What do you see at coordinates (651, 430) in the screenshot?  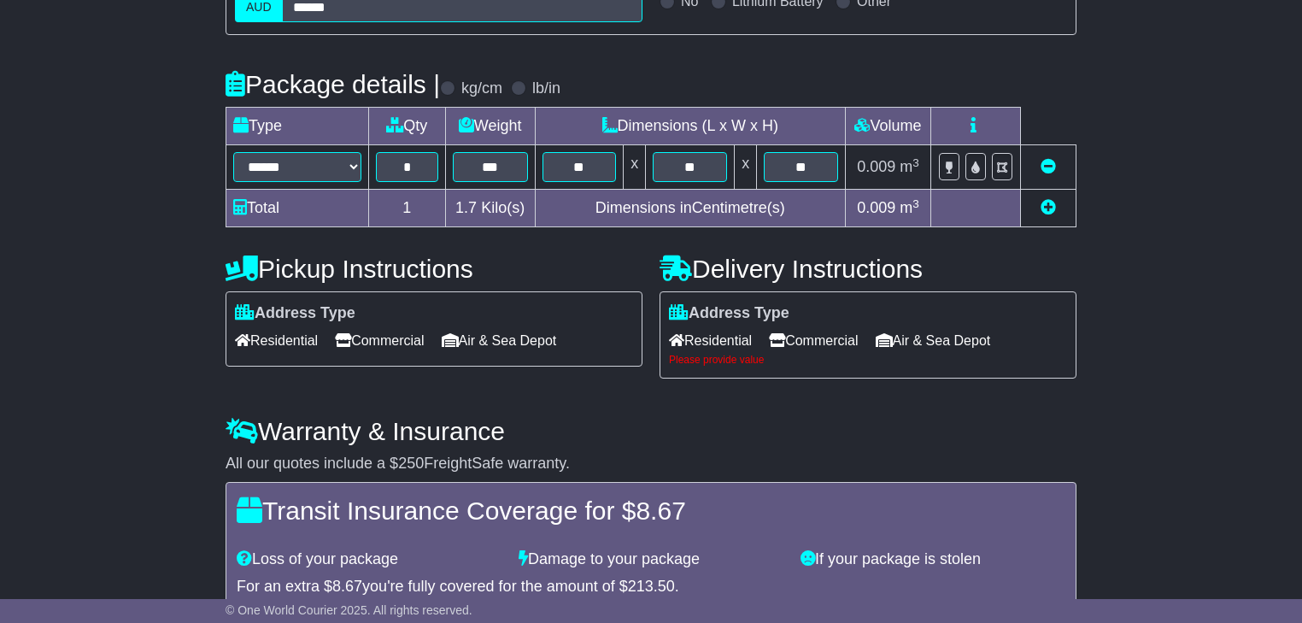 I see `h4: Warranty & Insurance` at bounding box center [651, 430].